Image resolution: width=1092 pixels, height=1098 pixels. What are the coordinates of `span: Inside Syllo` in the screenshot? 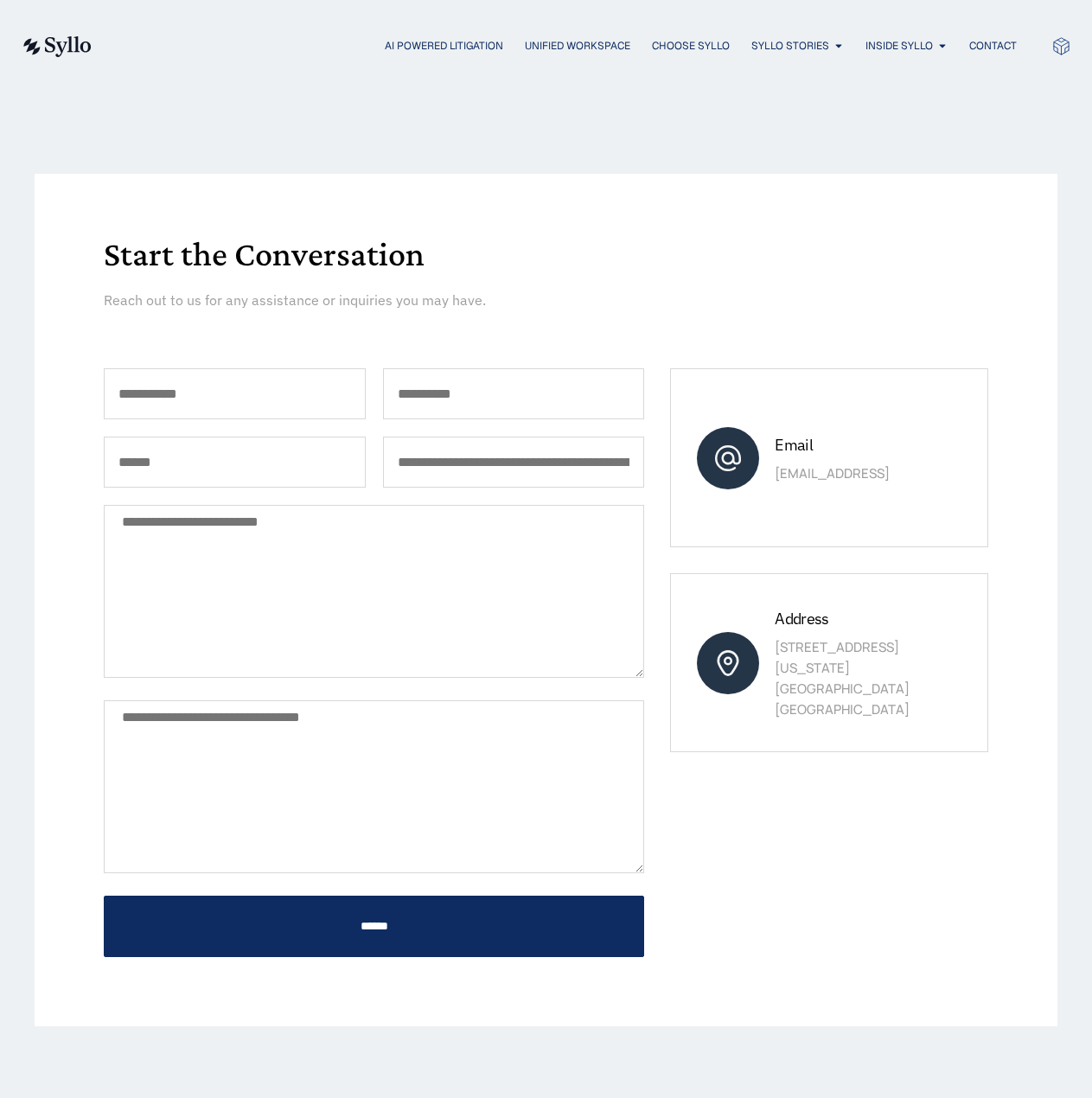 It's located at (900, 46).